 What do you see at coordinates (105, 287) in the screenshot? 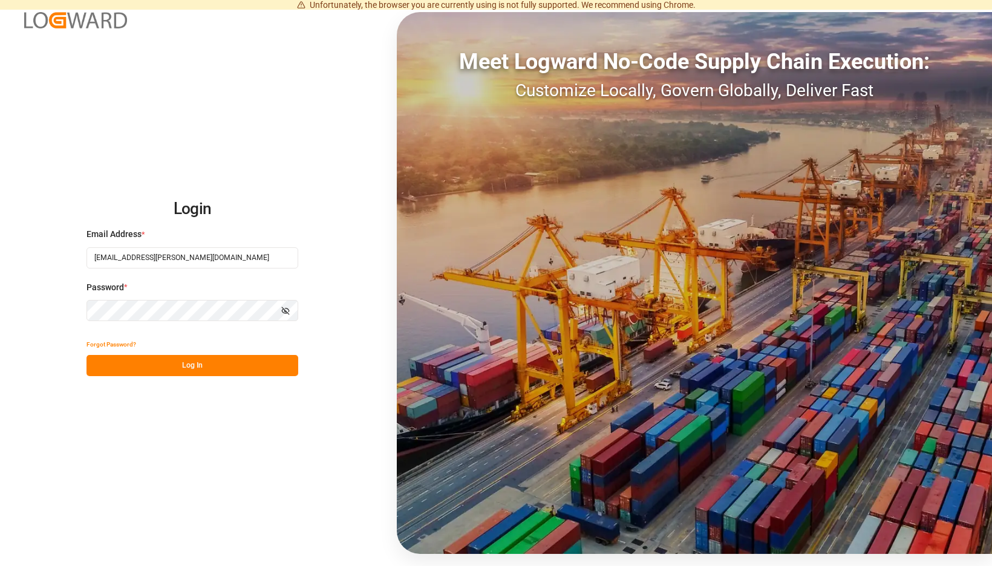
I see `span: Password` at bounding box center [105, 287].